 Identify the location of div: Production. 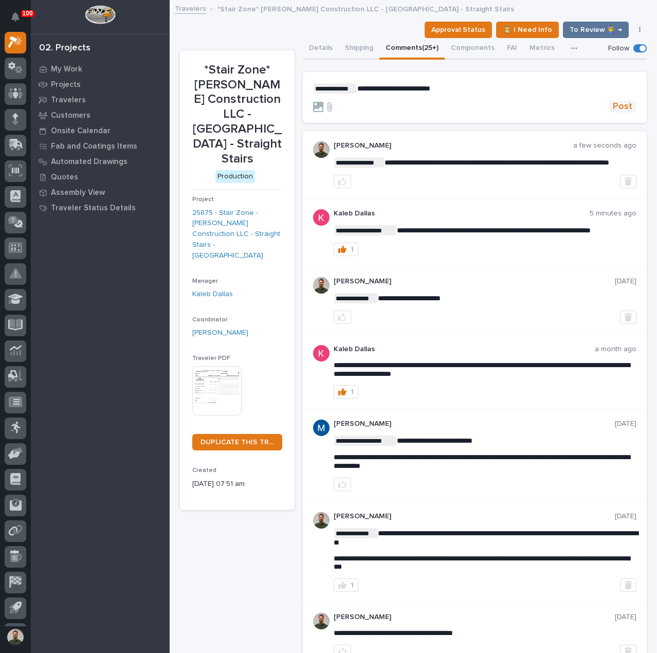
(235, 176).